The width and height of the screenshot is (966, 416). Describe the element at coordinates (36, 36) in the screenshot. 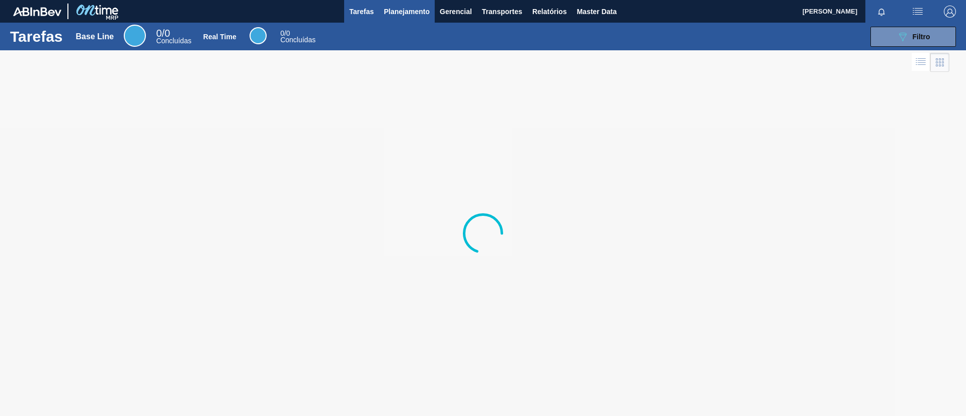

I see `h1: Tarefas` at that location.